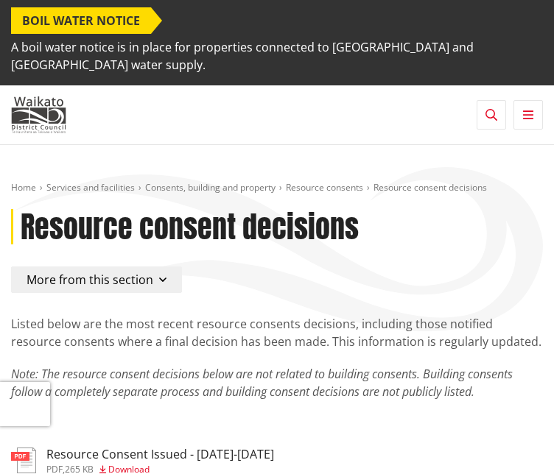 The height and width of the screenshot is (474, 554). I want to click on span: Resource consent decisions, so click(430, 187).